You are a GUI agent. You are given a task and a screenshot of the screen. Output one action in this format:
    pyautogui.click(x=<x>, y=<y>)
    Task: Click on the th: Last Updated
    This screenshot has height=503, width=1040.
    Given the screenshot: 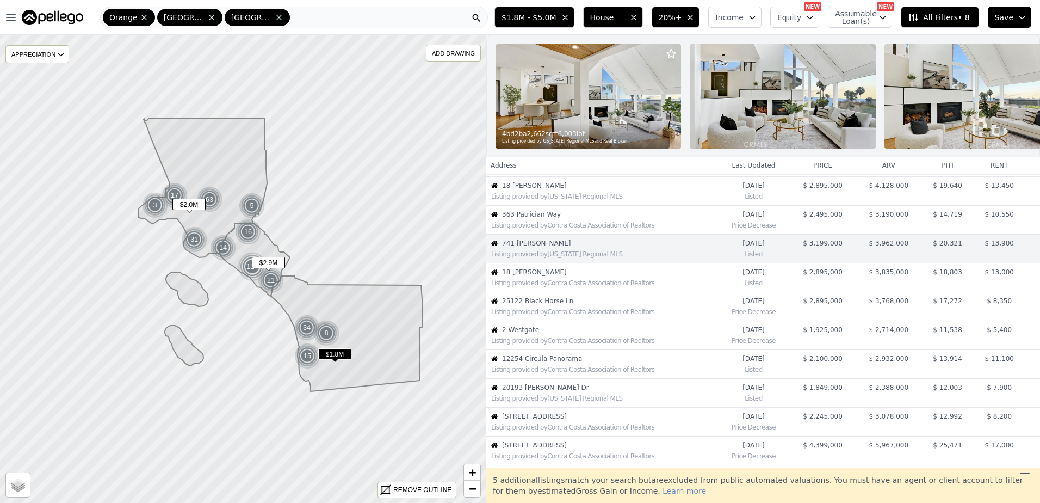 What is the action you would take?
    pyautogui.click(x=754, y=165)
    